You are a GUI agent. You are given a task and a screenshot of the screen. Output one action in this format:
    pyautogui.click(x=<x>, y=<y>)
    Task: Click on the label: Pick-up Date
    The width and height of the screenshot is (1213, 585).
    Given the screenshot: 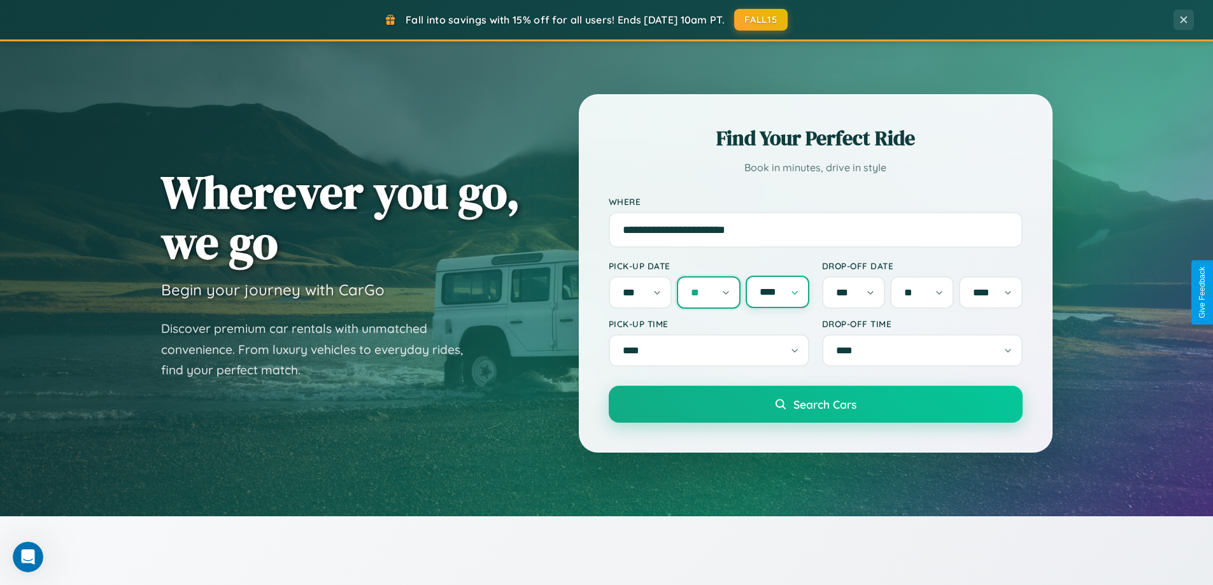 What is the action you would take?
    pyautogui.click(x=709, y=266)
    